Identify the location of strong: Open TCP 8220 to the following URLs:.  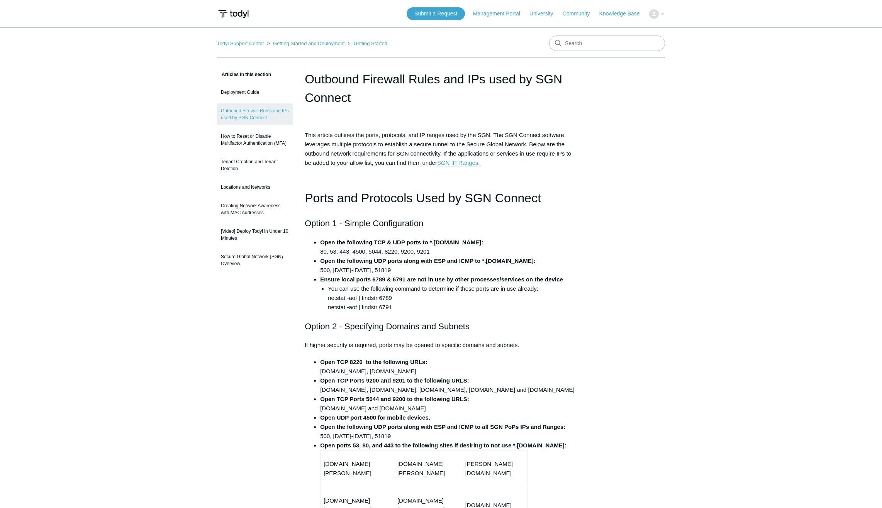
(373, 362).